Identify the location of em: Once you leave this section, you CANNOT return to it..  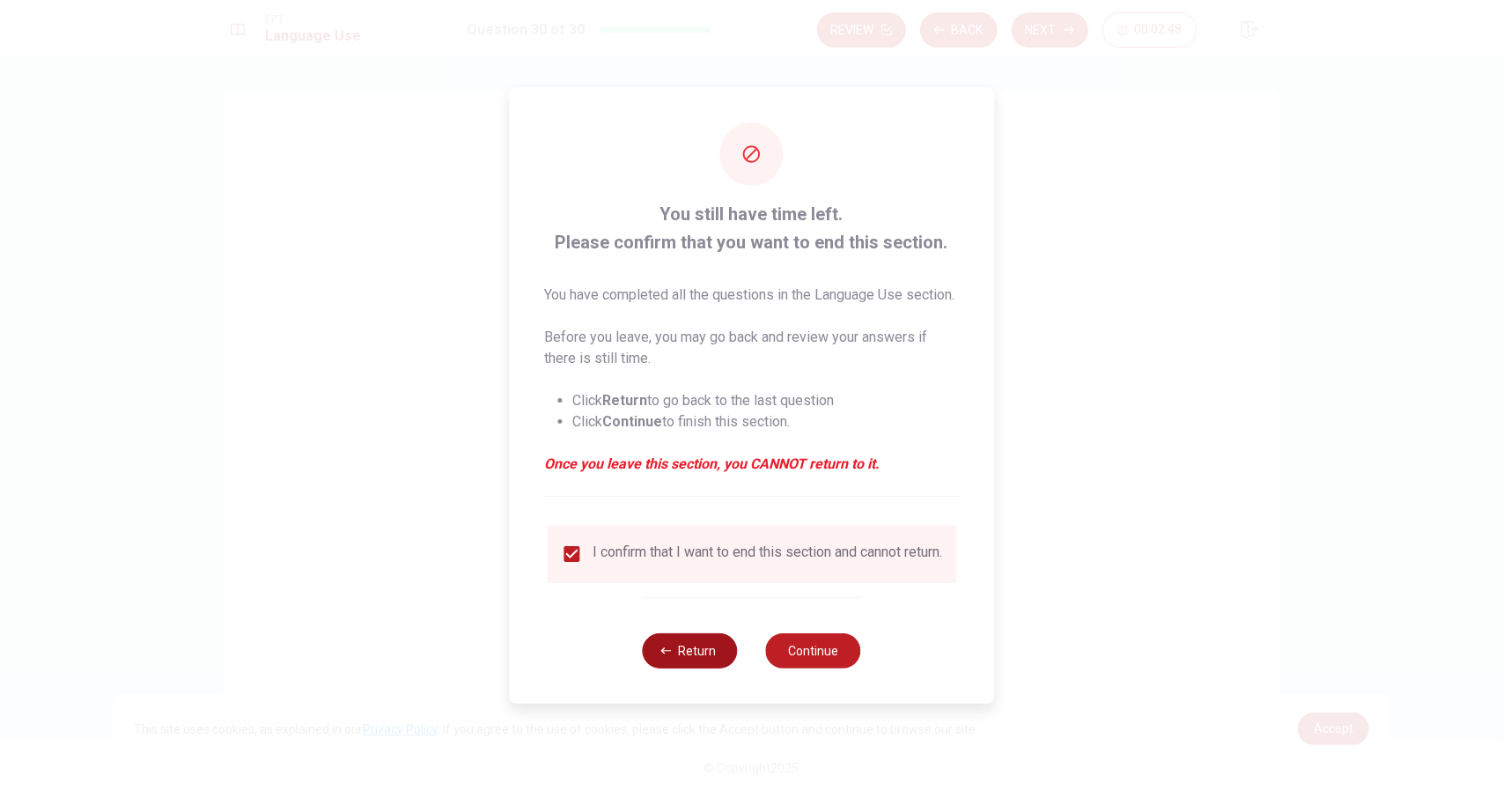
(751, 464).